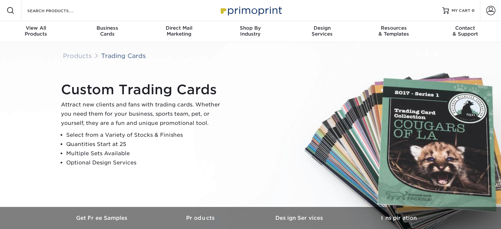 The width and height of the screenshot is (501, 229). Describe the element at coordinates (59, 11) in the screenshot. I see `input: SEARCH PRODUCTS.....` at that location.